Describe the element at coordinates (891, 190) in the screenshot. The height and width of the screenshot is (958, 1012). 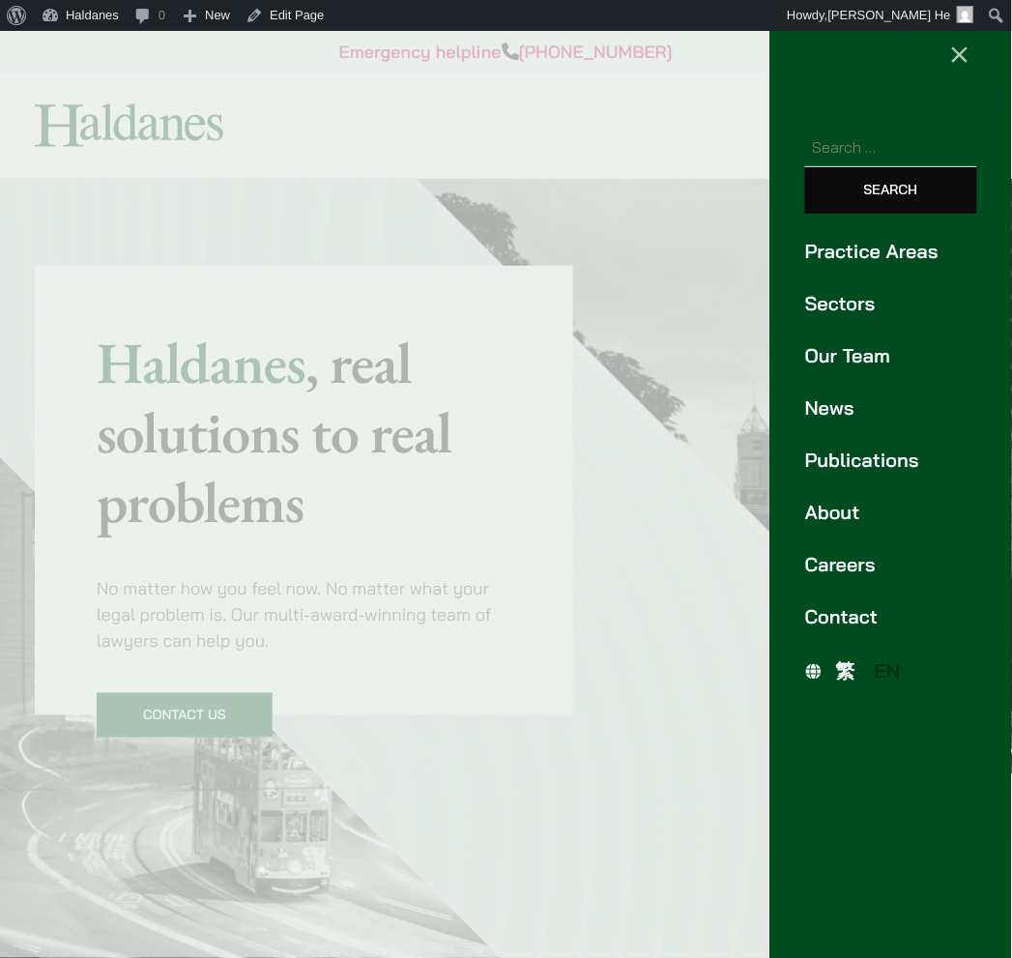
I see `input: Search` at that location.